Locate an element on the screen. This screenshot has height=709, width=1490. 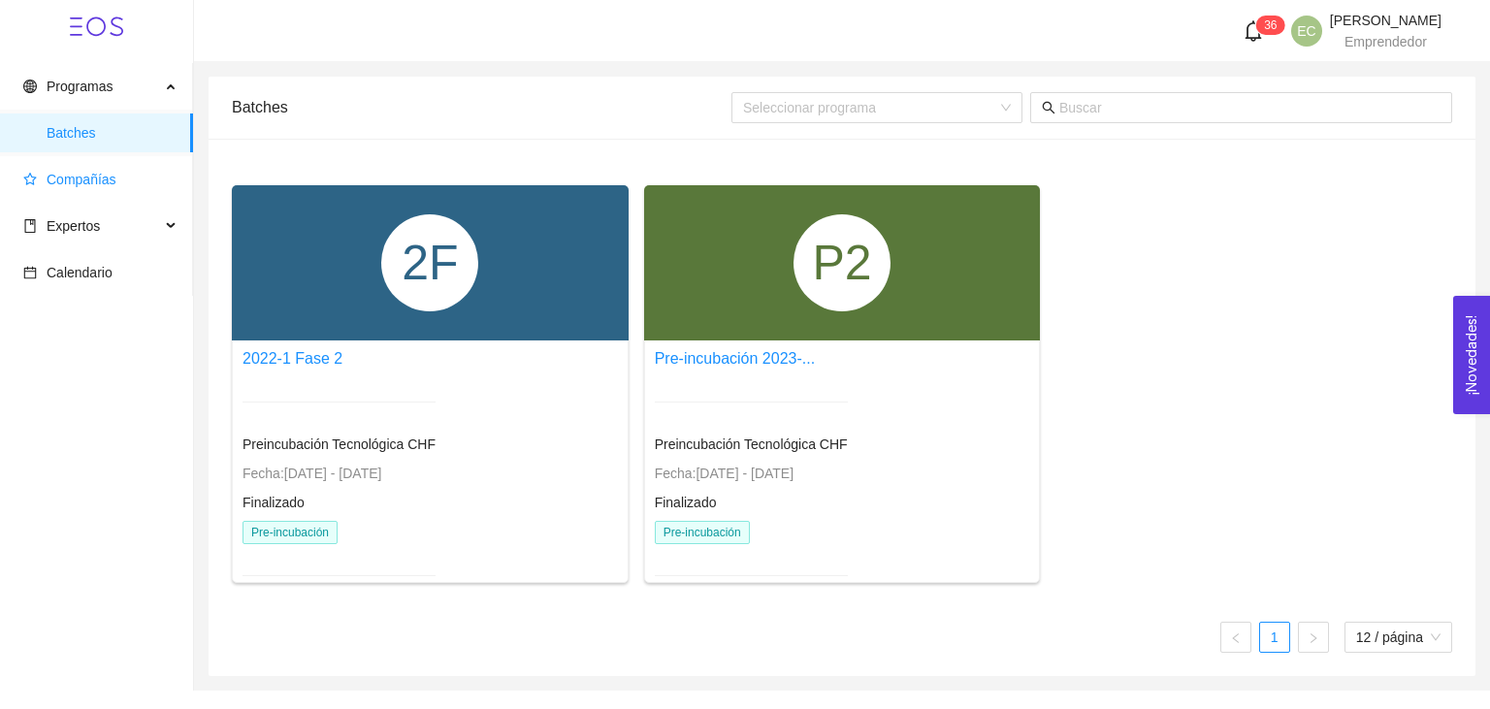
span: Batches is located at coordinates (112, 133).